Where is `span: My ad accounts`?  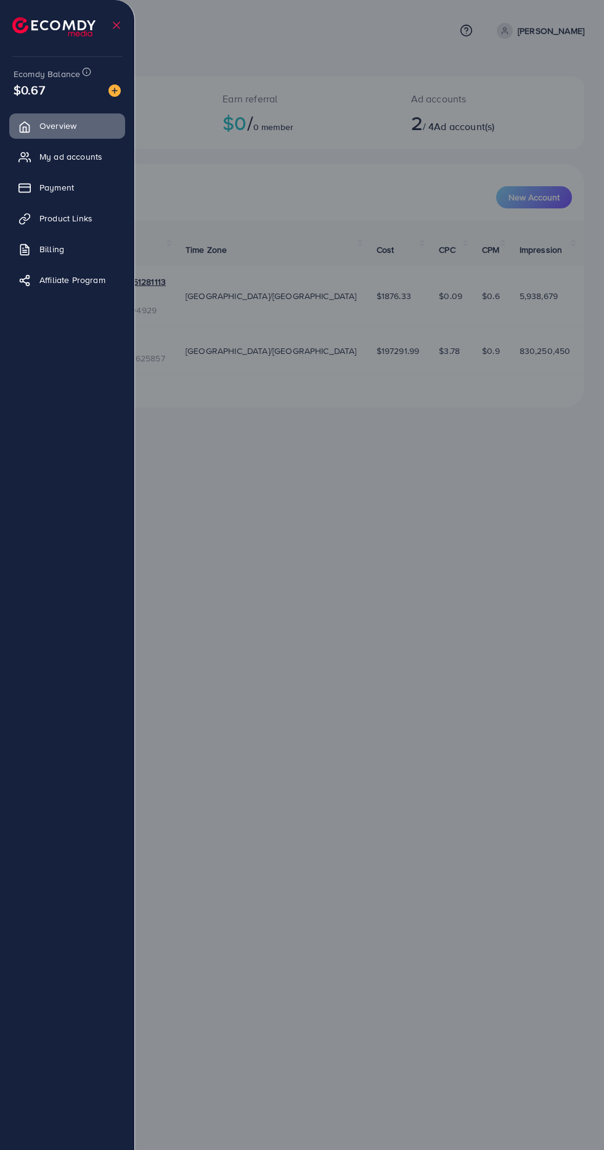
span: My ad accounts is located at coordinates (71, 157).